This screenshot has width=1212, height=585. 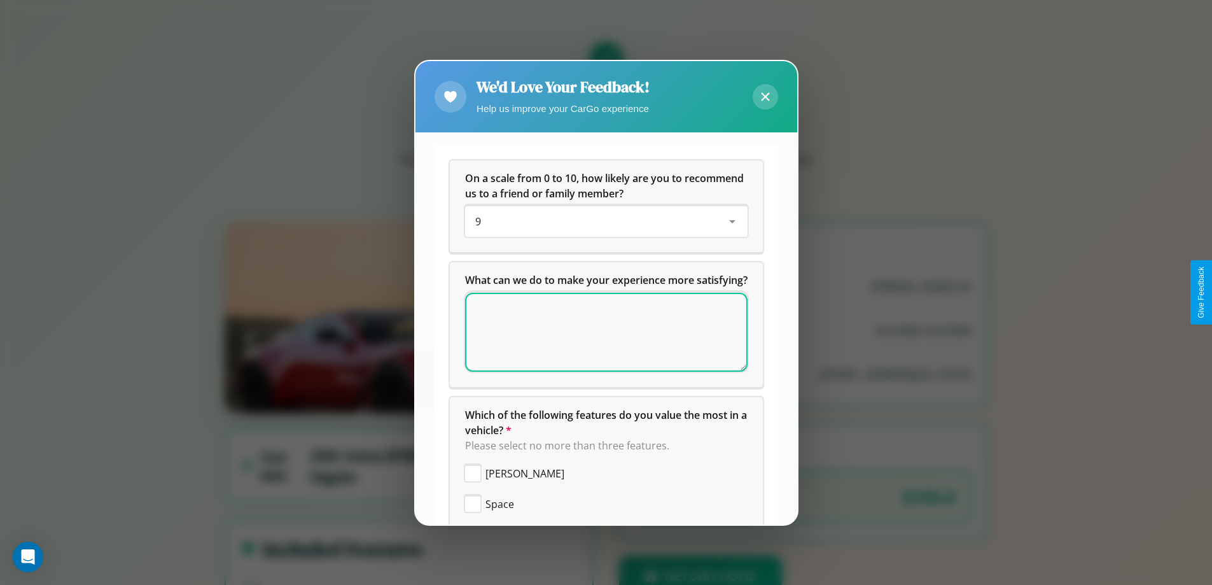 What do you see at coordinates (563, 87) in the screenshot?
I see `h2: We'd Love Your Feedback!` at bounding box center [563, 87].